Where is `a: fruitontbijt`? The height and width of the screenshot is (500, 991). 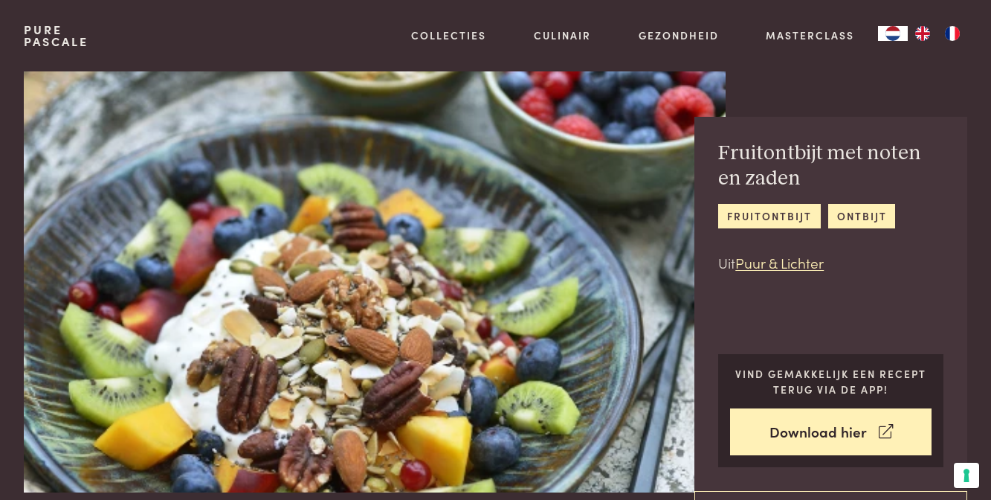 a: fruitontbijt is located at coordinates (769, 216).